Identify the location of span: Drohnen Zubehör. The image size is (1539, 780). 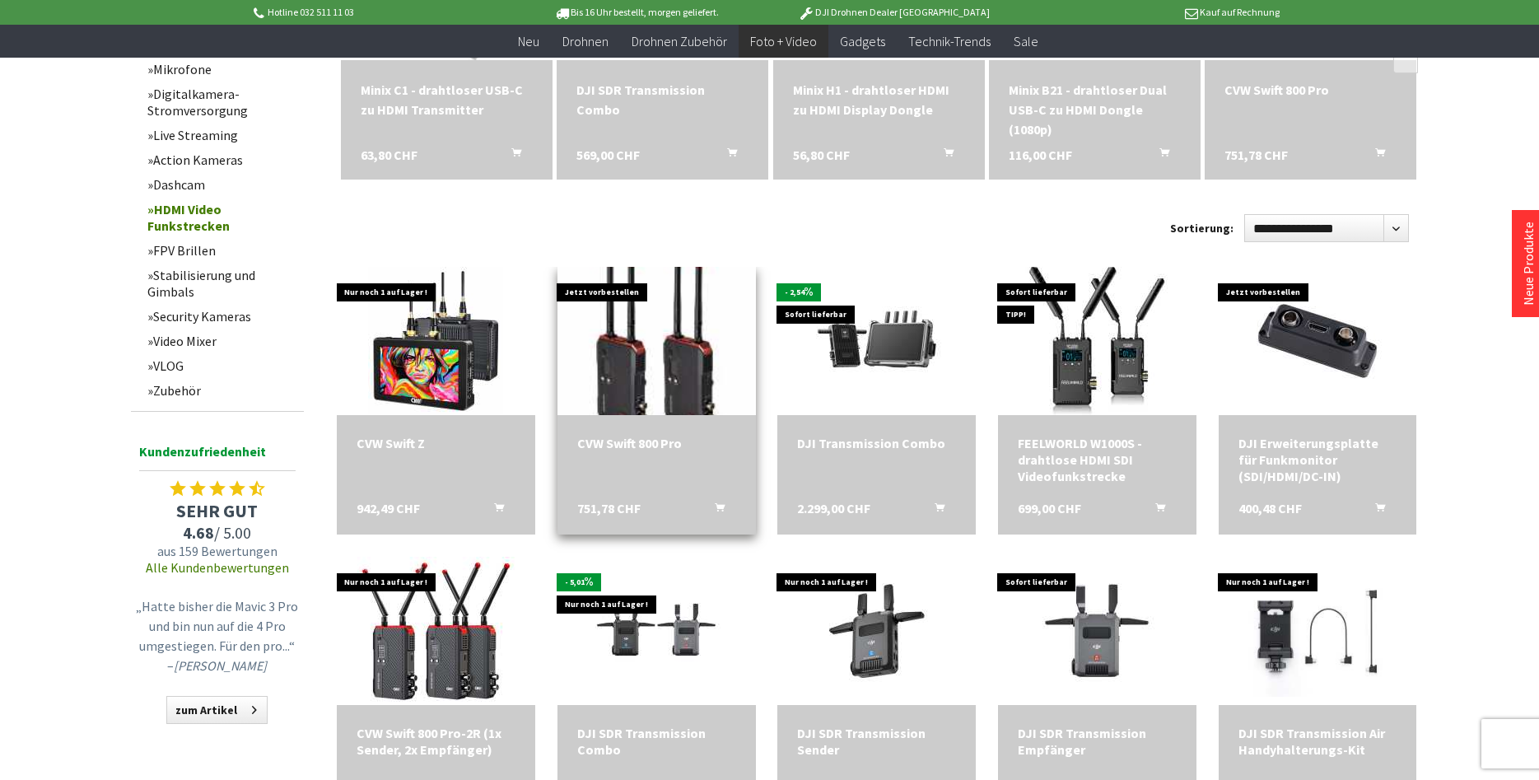
(679, 41).